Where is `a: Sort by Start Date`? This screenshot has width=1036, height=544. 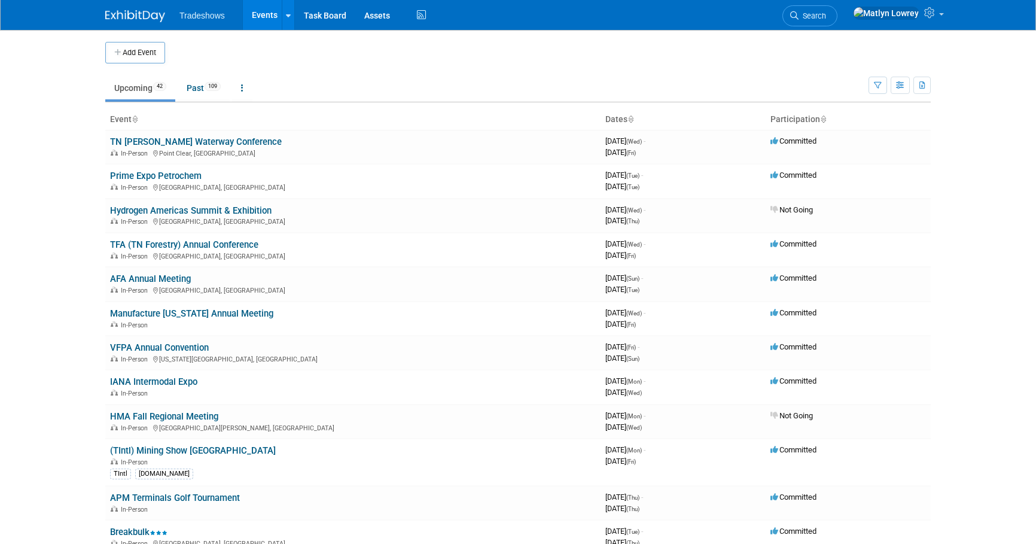 a: Sort by Start Date is located at coordinates (630, 119).